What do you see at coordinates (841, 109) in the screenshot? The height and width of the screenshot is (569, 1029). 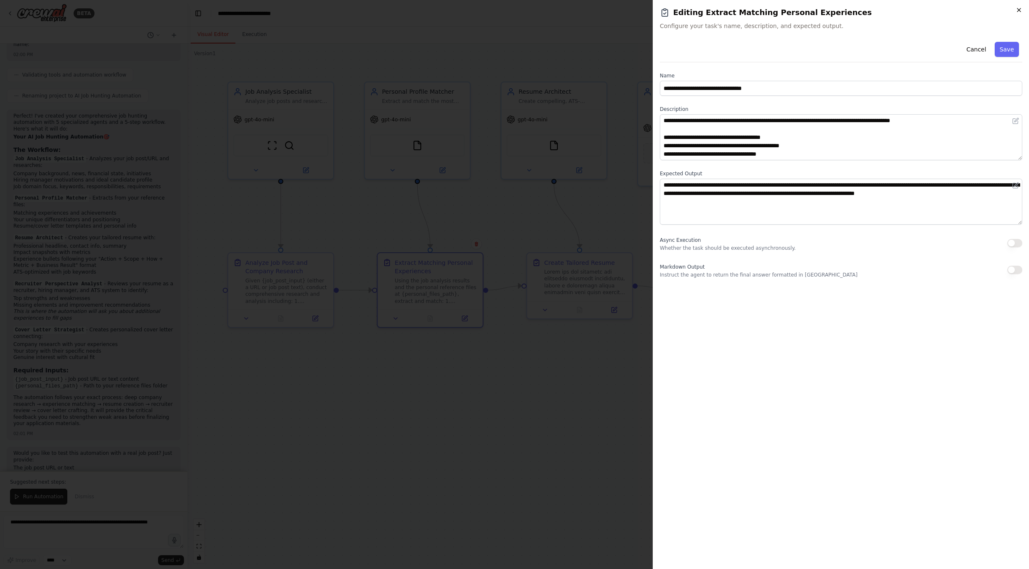 I see `label: Description` at bounding box center [841, 109].